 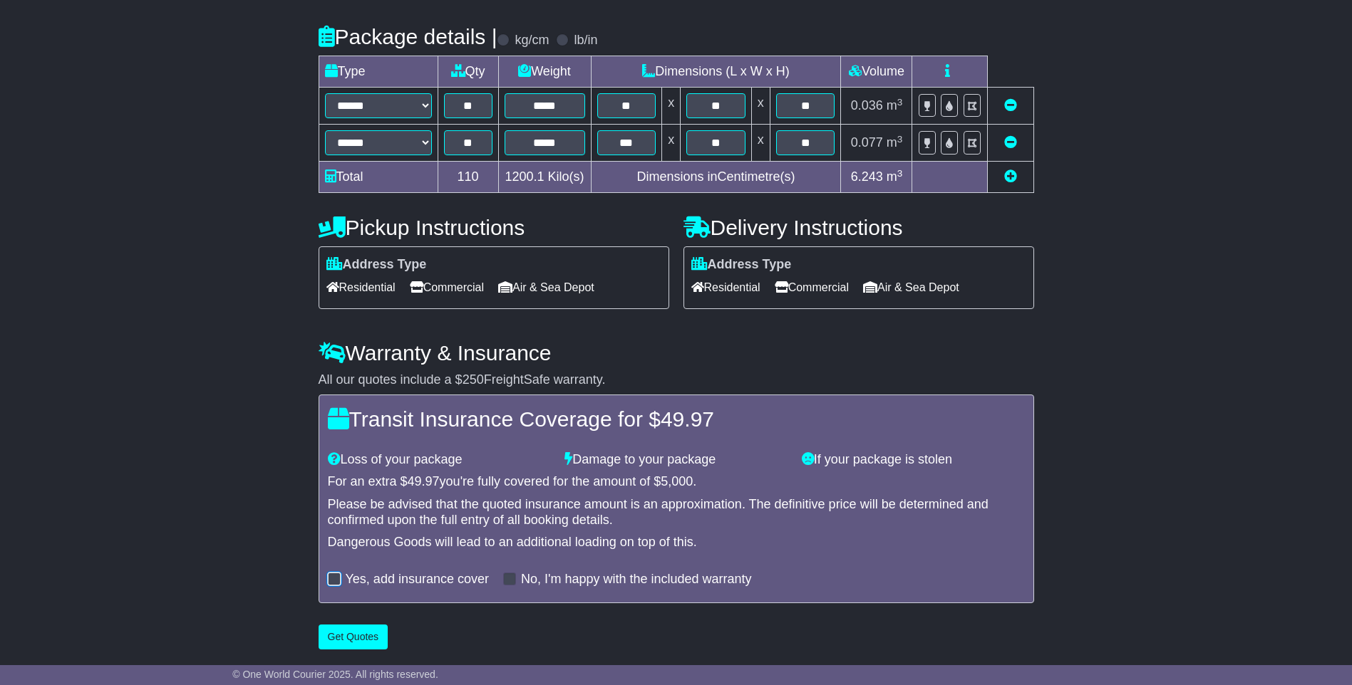 What do you see at coordinates (676, 482) in the screenshot?
I see `span: 5,000` at bounding box center [676, 482].